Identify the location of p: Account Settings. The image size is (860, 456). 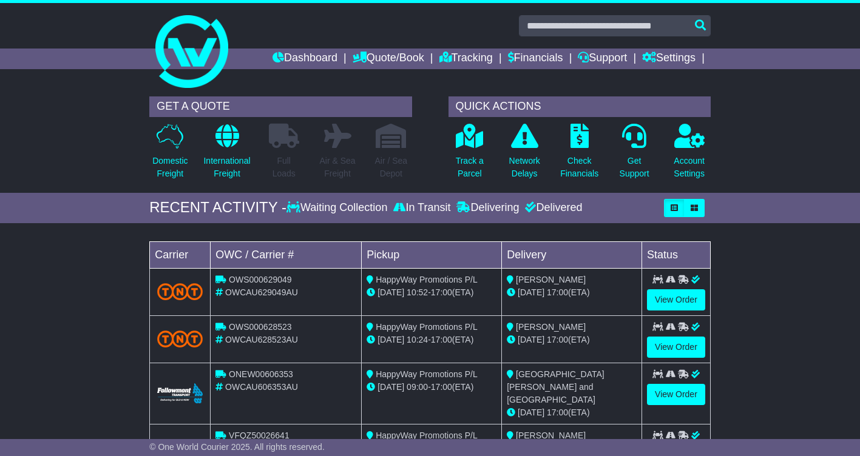
(689, 167).